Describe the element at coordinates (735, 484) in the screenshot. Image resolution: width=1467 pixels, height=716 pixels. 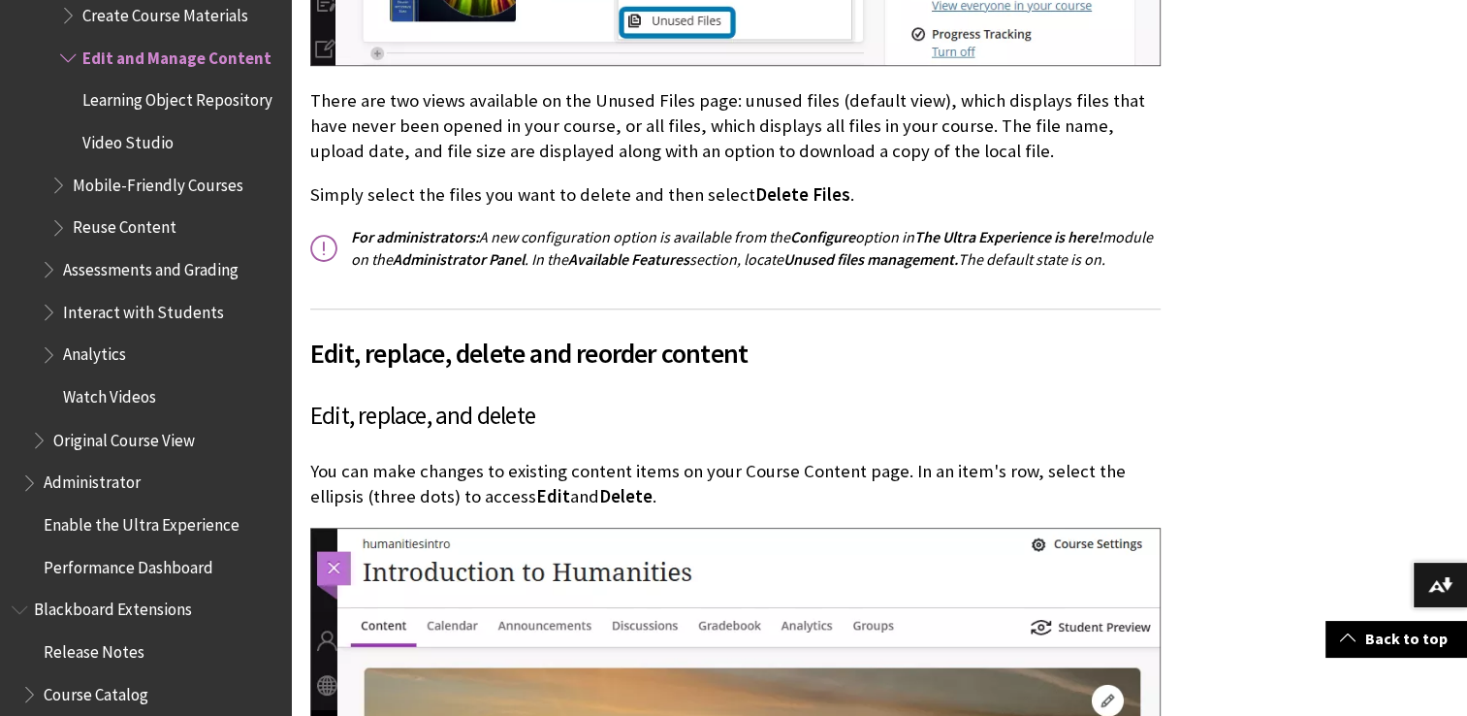
I see `p: You can make changes to existing content items on your Course Content page. In an item's row, sel...` at that location.